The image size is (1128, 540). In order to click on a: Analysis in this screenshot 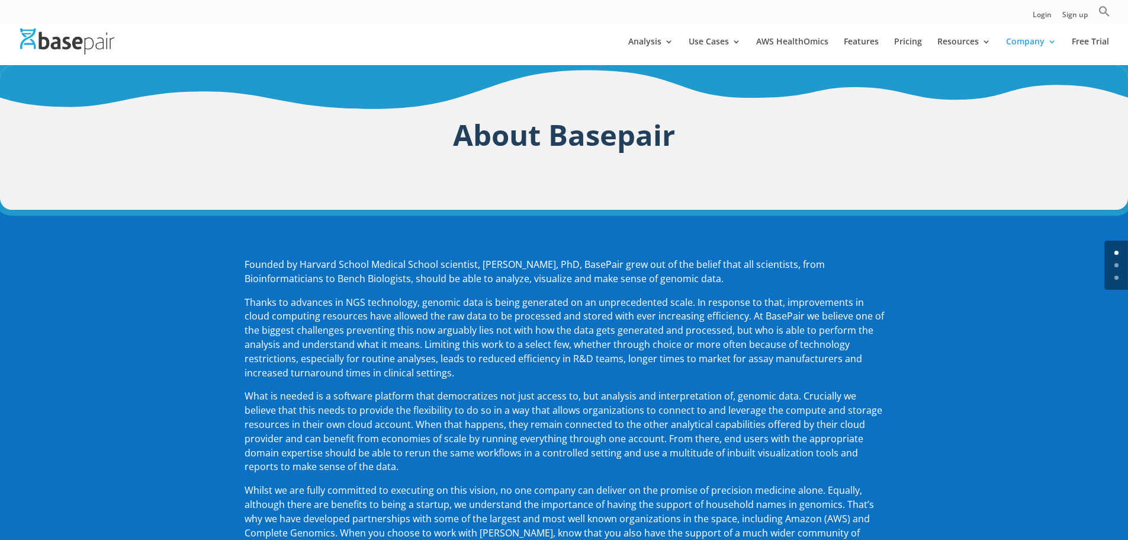, I will do `click(651, 51)`.